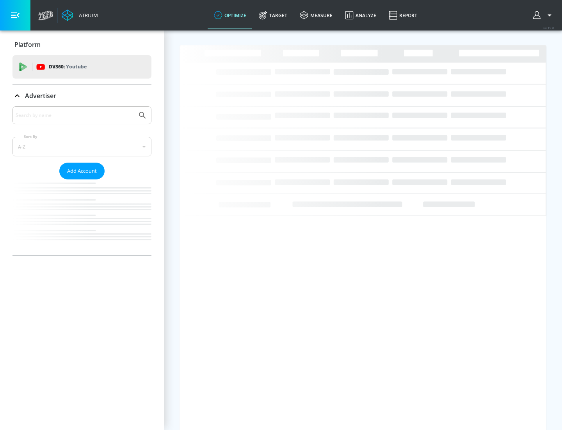 This screenshot has height=430, width=562. What do you see at coordinates (27, 45) in the screenshot?
I see `p: Platform` at bounding box center [27, 45].